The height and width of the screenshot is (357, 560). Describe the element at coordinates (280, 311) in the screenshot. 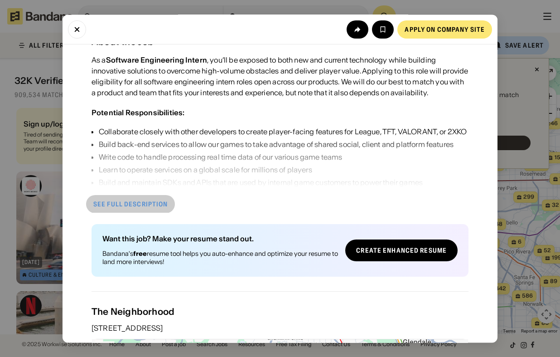

I see `div: The Neighborhood` at that location.